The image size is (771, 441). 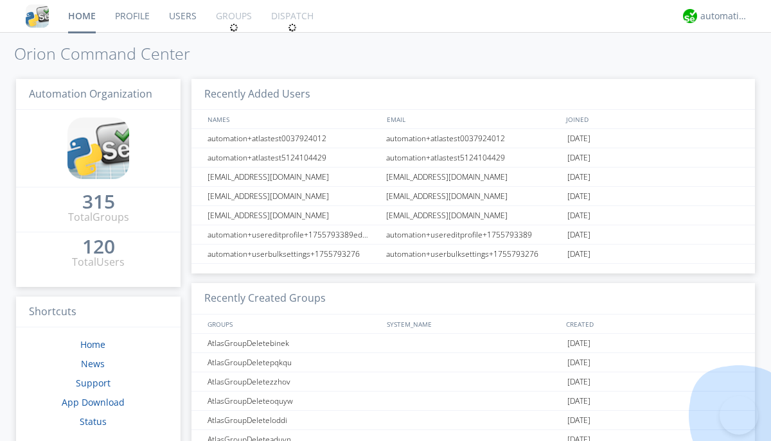 I want to click on div: EMAIL, so click(x=473, y=119).